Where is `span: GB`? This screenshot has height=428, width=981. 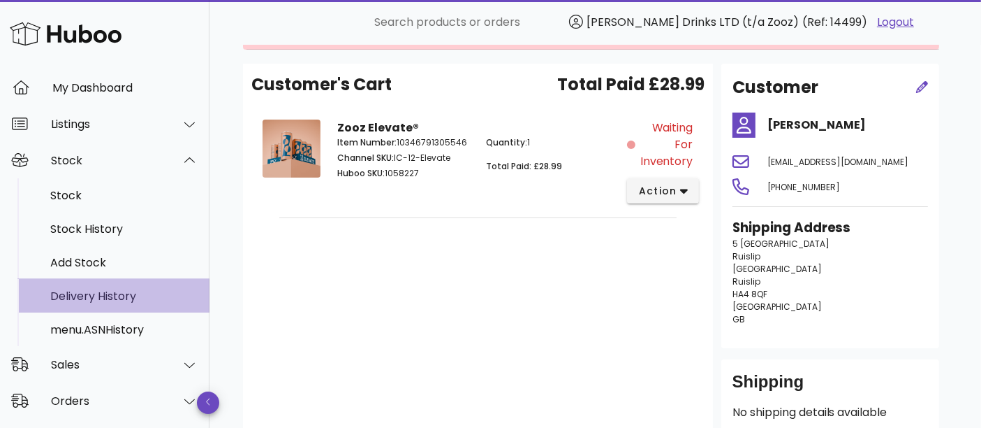
span: GB is located at coordinates (739, 319).